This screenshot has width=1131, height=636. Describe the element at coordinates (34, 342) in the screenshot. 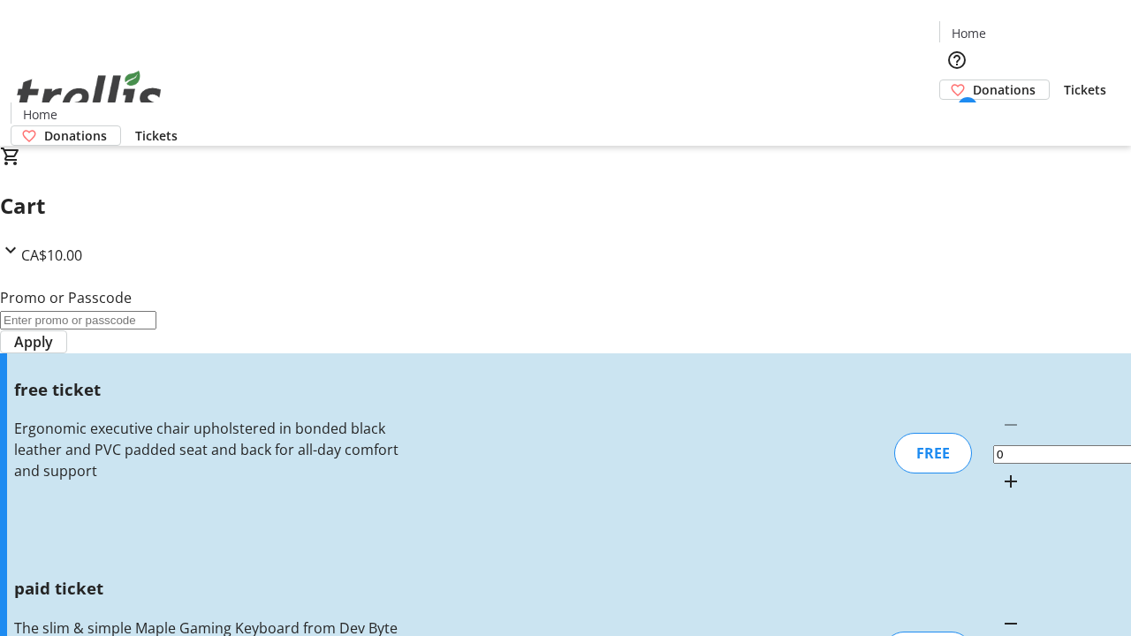

I see `span: Apply` at that location.